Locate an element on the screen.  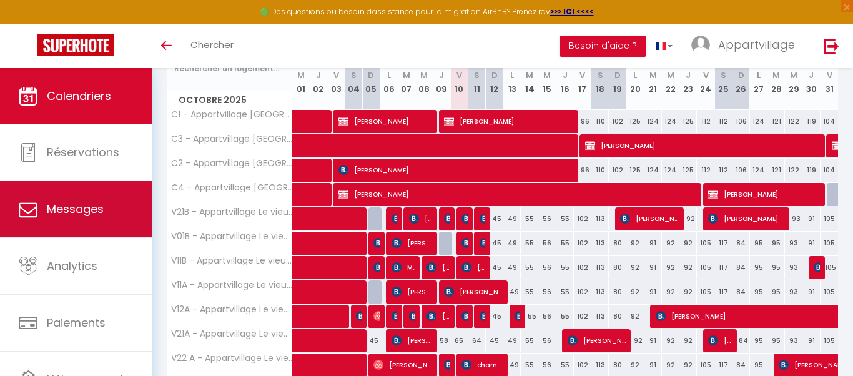
div: 119 is located at coordinates (811, 121).